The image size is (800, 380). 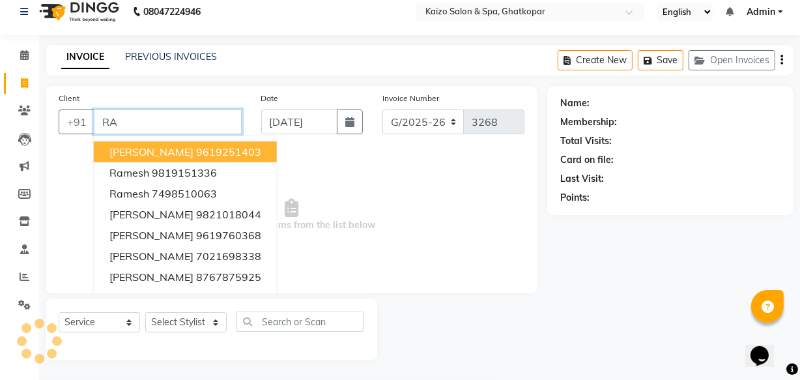 I want to click on div: Points:, so click(x=575, y=197).